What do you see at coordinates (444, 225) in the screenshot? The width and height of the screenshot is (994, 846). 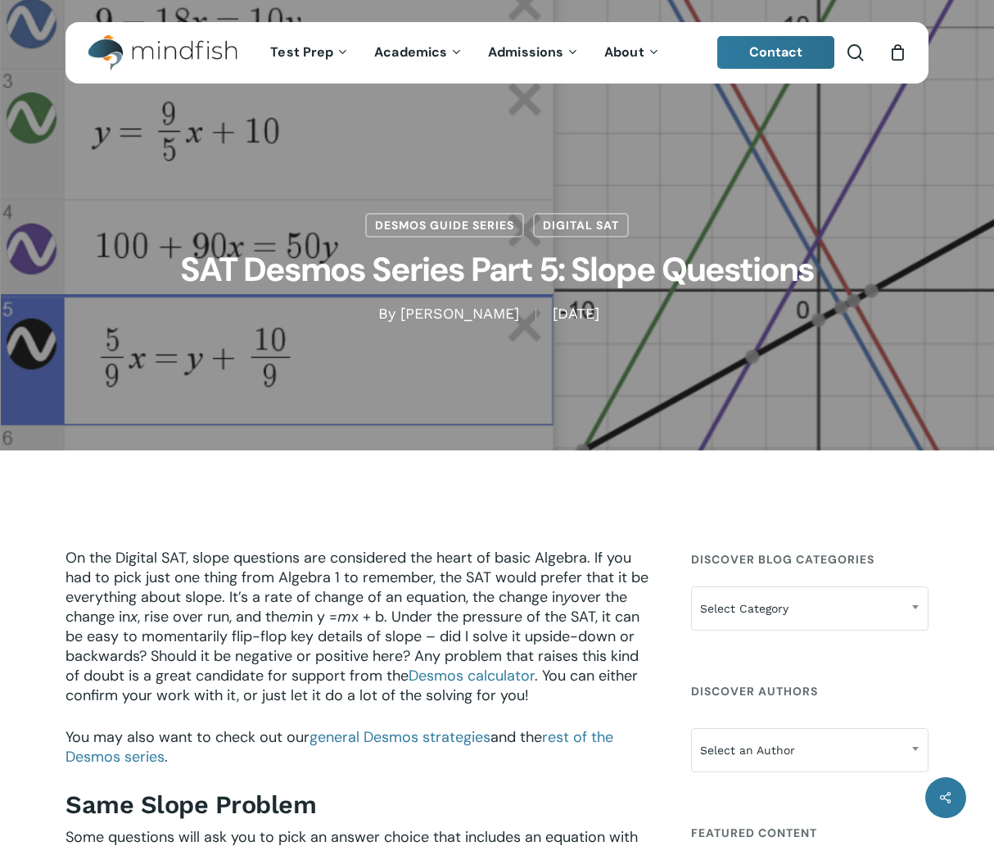 I see `a: Desmos Guide Series` at bounding box center [444, 225].